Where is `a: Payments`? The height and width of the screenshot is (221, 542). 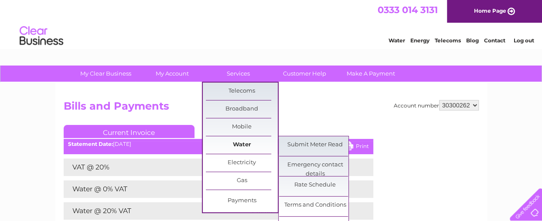 a: Payments is located at coordinates (242, 201).